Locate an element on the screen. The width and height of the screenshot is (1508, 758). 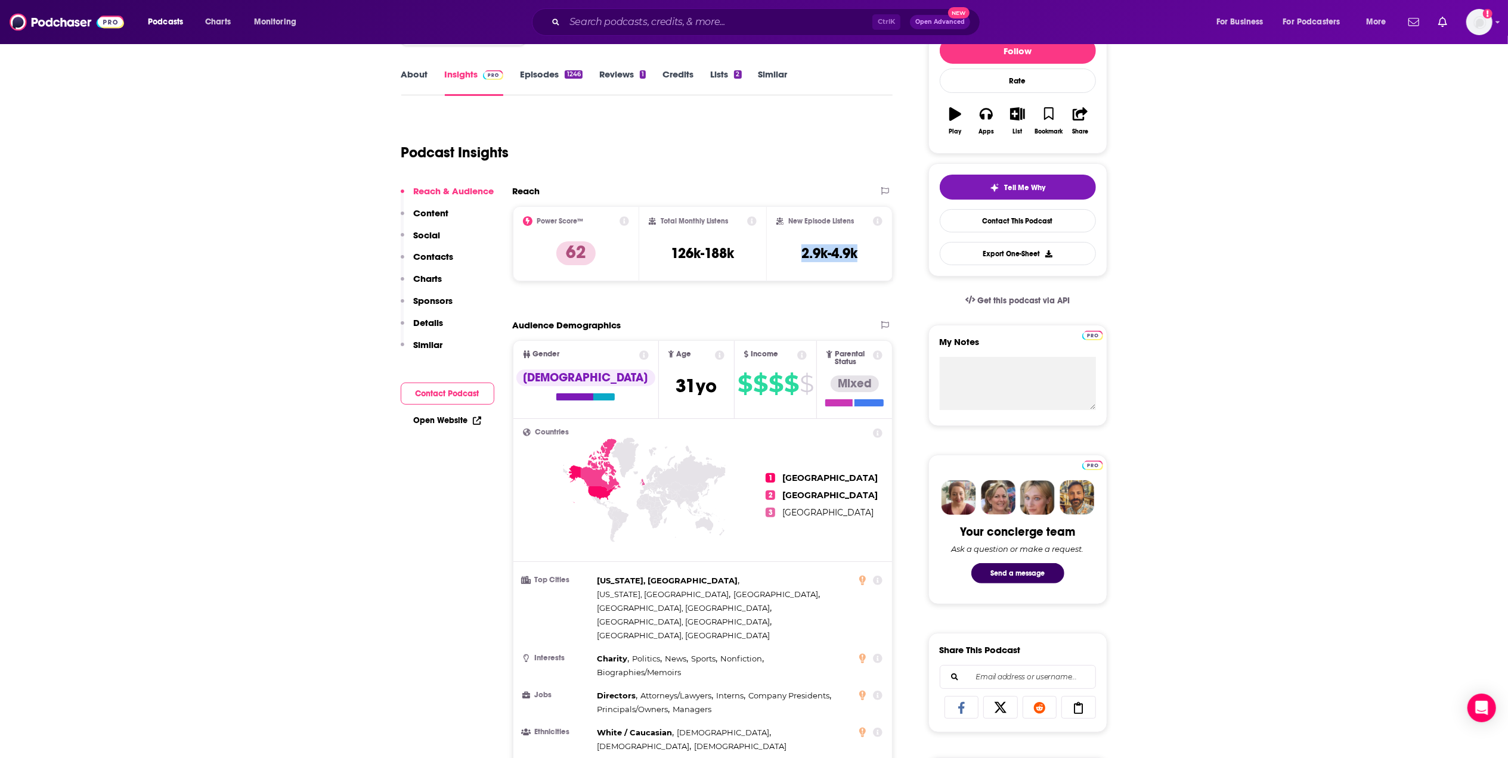
button: Send a message is located at coordinates (1018, 573).